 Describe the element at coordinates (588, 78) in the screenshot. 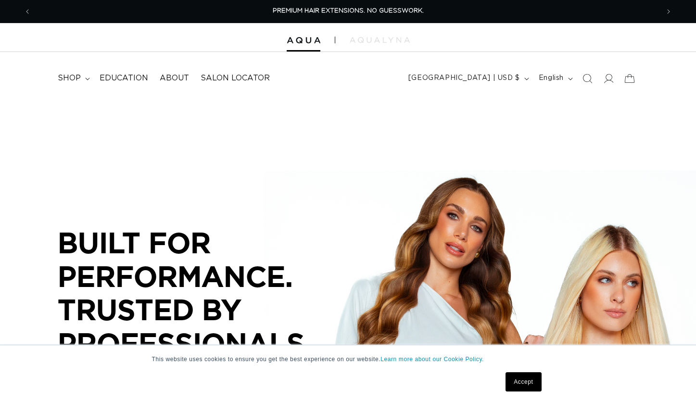

I see `summary: Search` at that location.